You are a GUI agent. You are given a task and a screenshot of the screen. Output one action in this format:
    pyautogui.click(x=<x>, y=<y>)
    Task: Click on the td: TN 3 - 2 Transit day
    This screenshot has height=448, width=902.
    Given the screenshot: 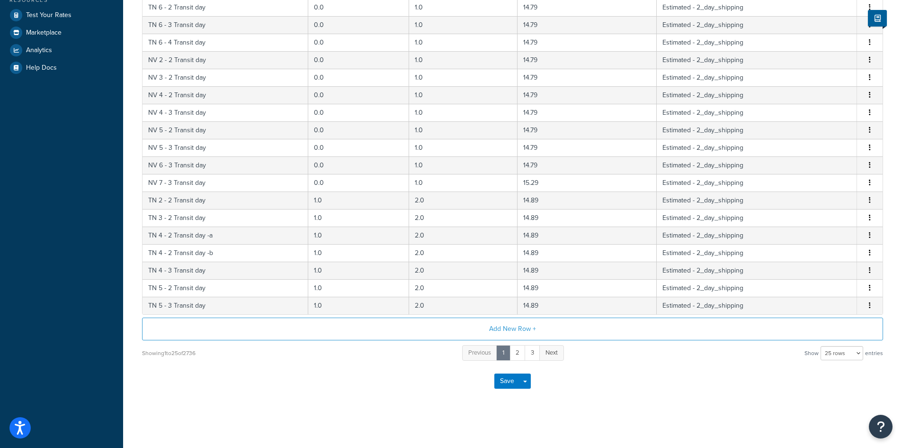 What is the action you would take?
    pyautogui.click(x=225, y=217)
    